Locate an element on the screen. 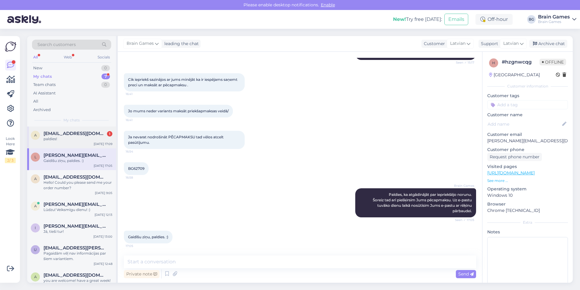  div: Hello! Could you please send me your order number? is located at coordinates (78, 185).